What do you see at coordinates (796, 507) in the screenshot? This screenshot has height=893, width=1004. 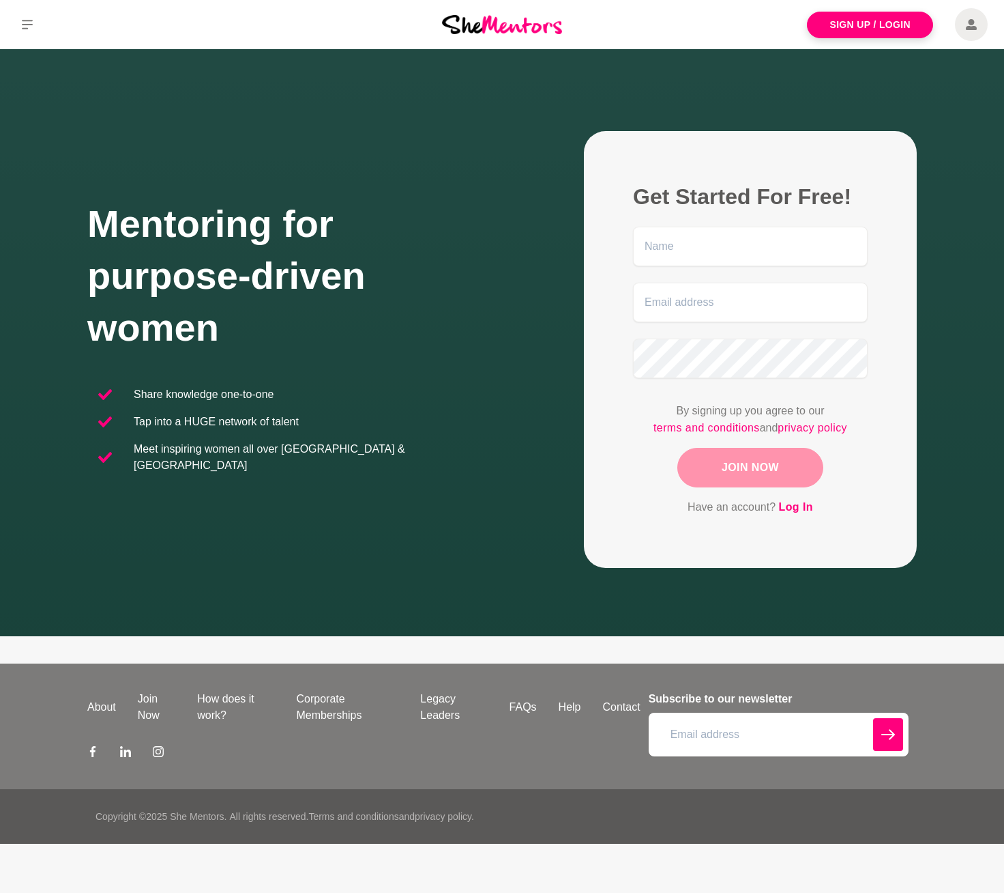 I see `a: Log In` at bounding box center [796, 507].